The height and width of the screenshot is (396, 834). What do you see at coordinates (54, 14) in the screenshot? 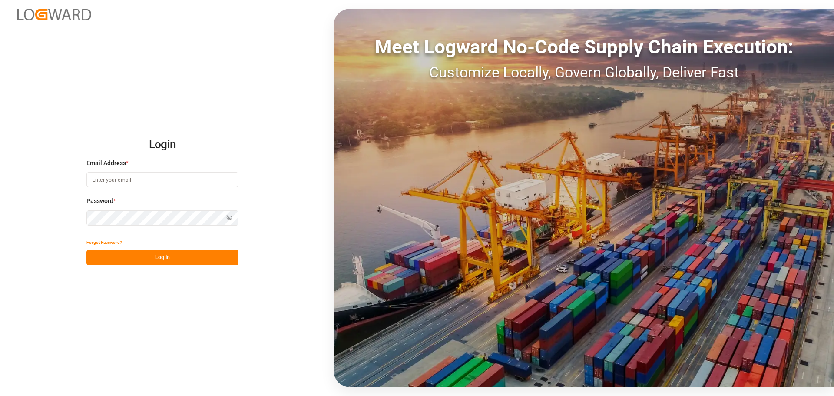
I see `img: Logward_new_orange.png` at bounding box center [54, 14].